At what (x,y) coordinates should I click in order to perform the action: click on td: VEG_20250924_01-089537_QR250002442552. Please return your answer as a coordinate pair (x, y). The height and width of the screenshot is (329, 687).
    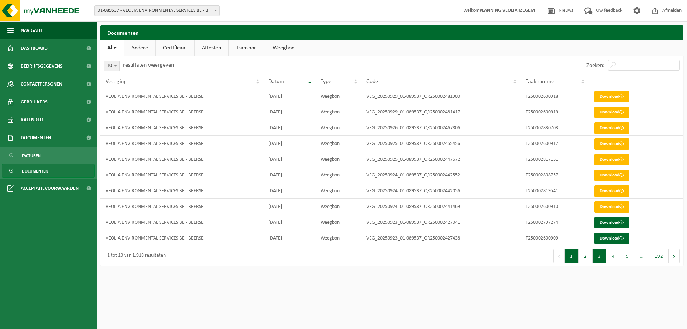
    Looking at the image, I should click on (441, 175).